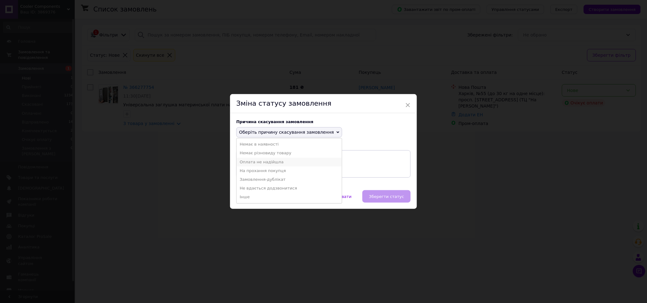 This screenshot has width=647, height=303. What do you see at coordinates (324, 121) in the screenshot?
I see `div: Причина скасування замовлення` at bounding box center [324, 121].